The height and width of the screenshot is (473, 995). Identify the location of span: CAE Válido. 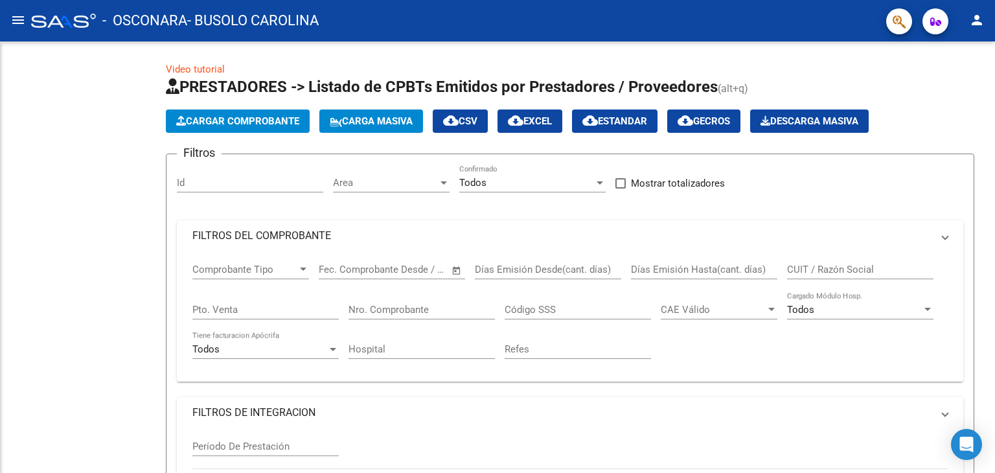
(713, 310).